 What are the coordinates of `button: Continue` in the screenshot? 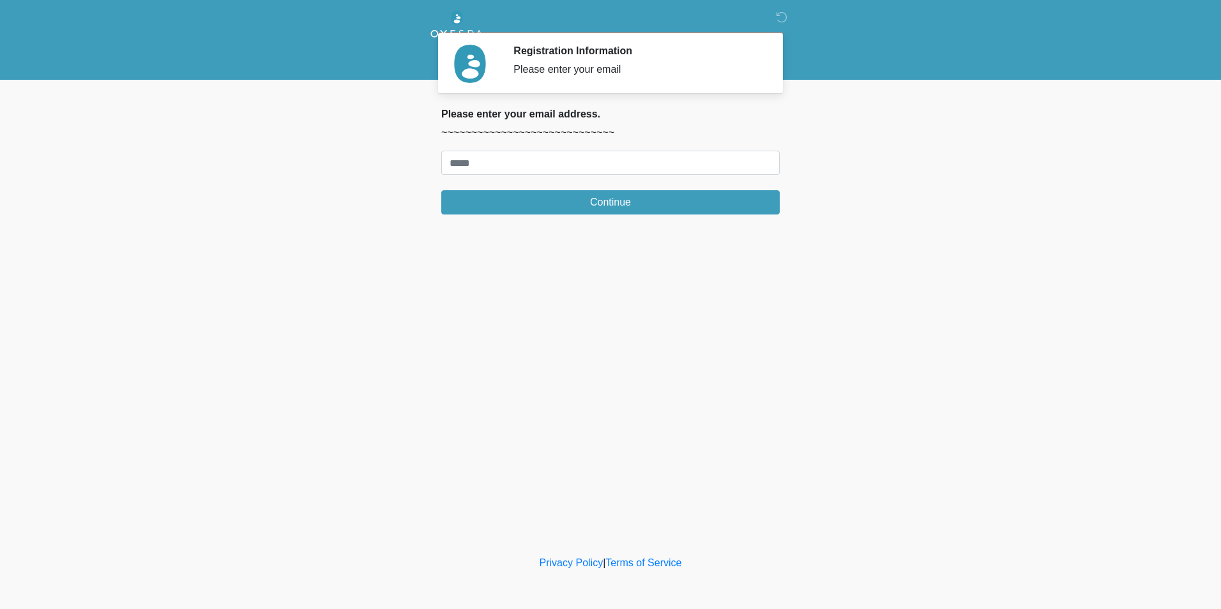 It's located at (611, 203).